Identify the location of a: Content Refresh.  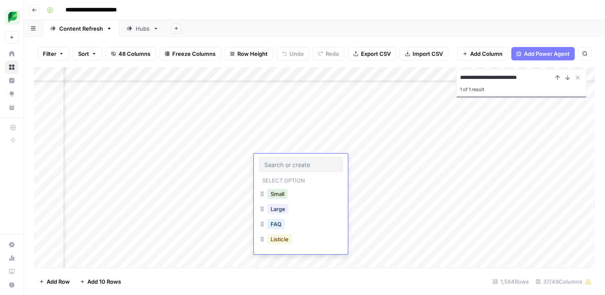
(81, 29).